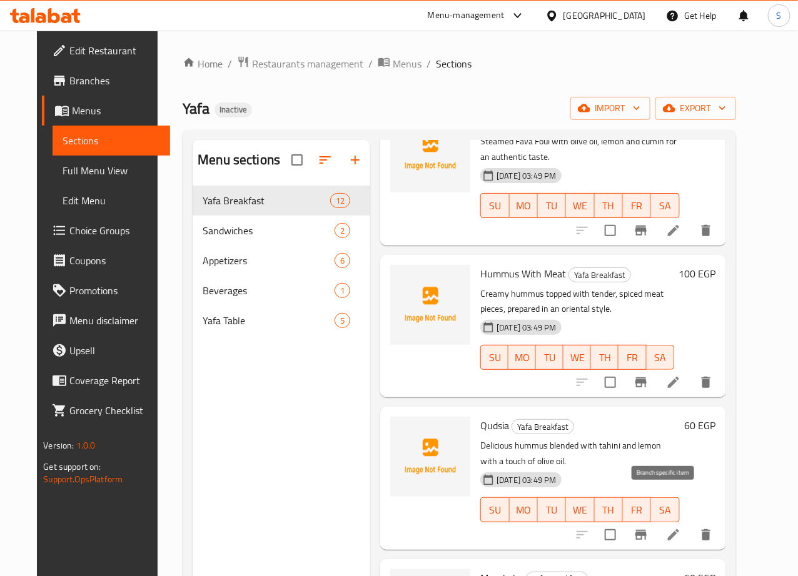  I want to click on div: Yafa Table, so click(268, 321).